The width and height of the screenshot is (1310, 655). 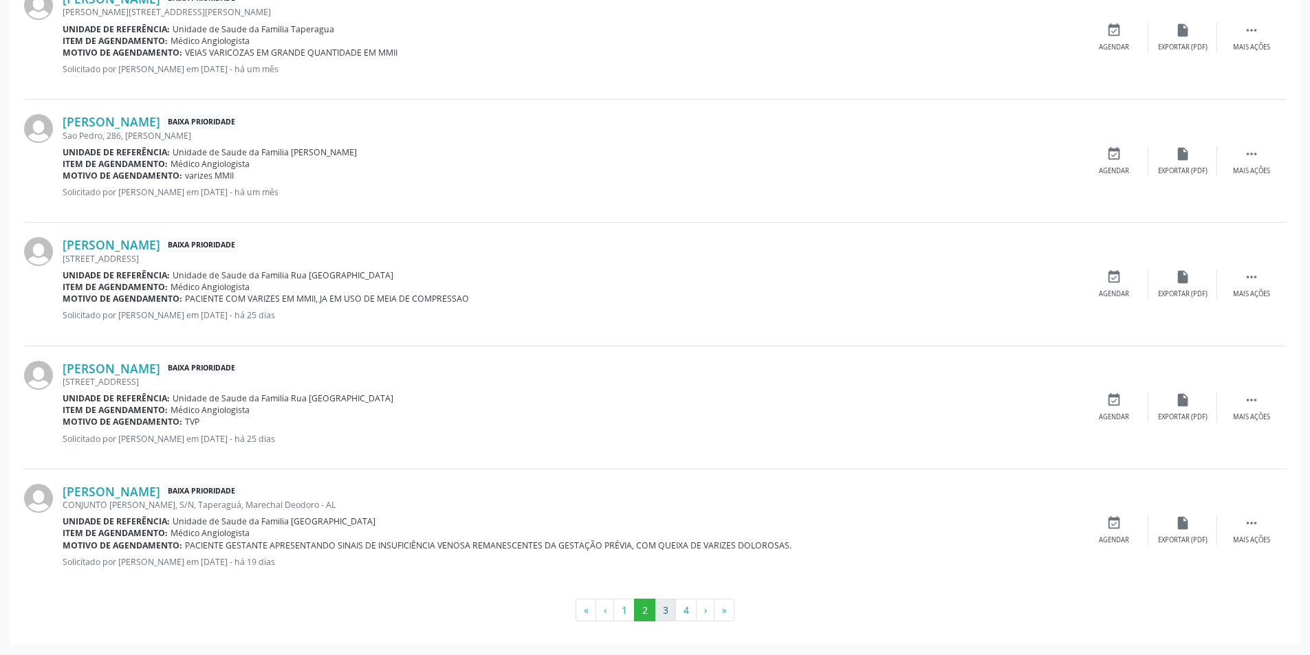 I want to click on button: Go to next page, so click(x=705, y=611).